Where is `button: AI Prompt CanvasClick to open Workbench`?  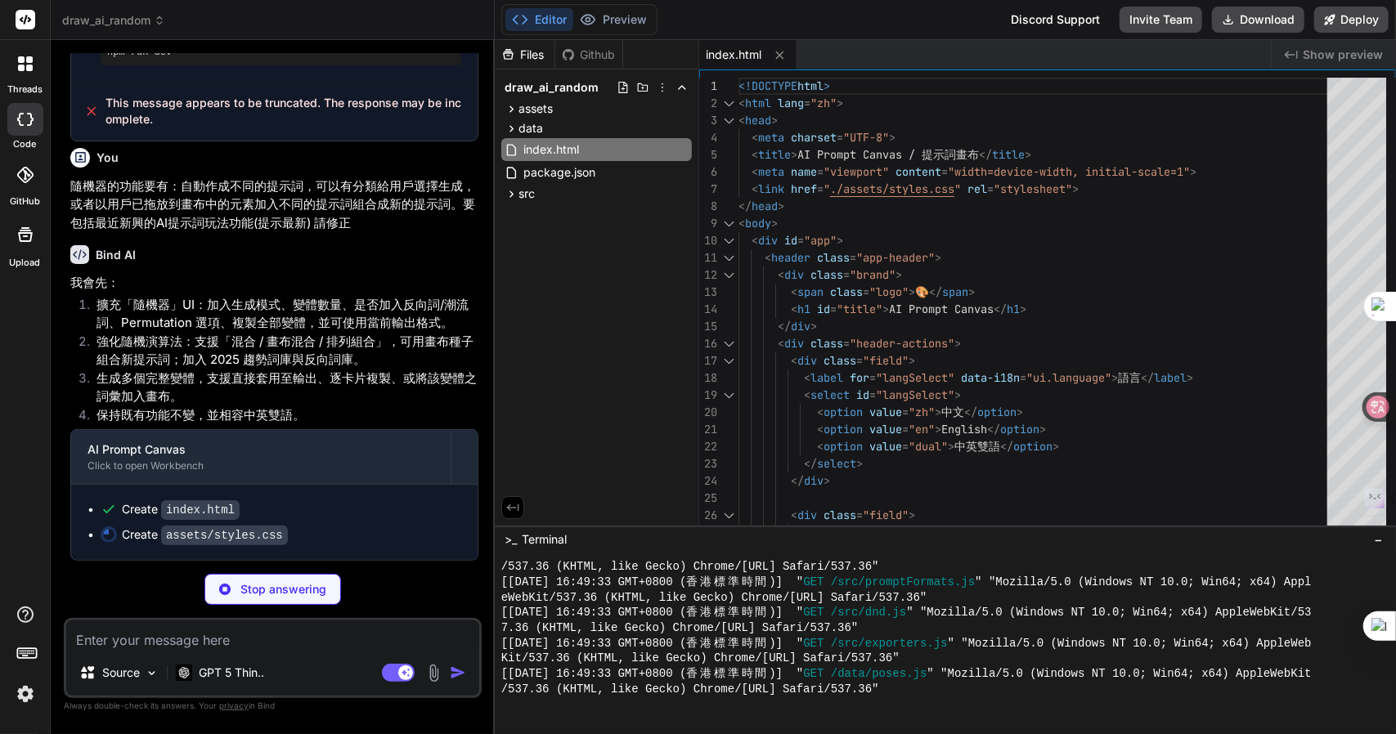
button: AI Prompt CanvasClick to open Workbench is located at coordinates (261, 457).